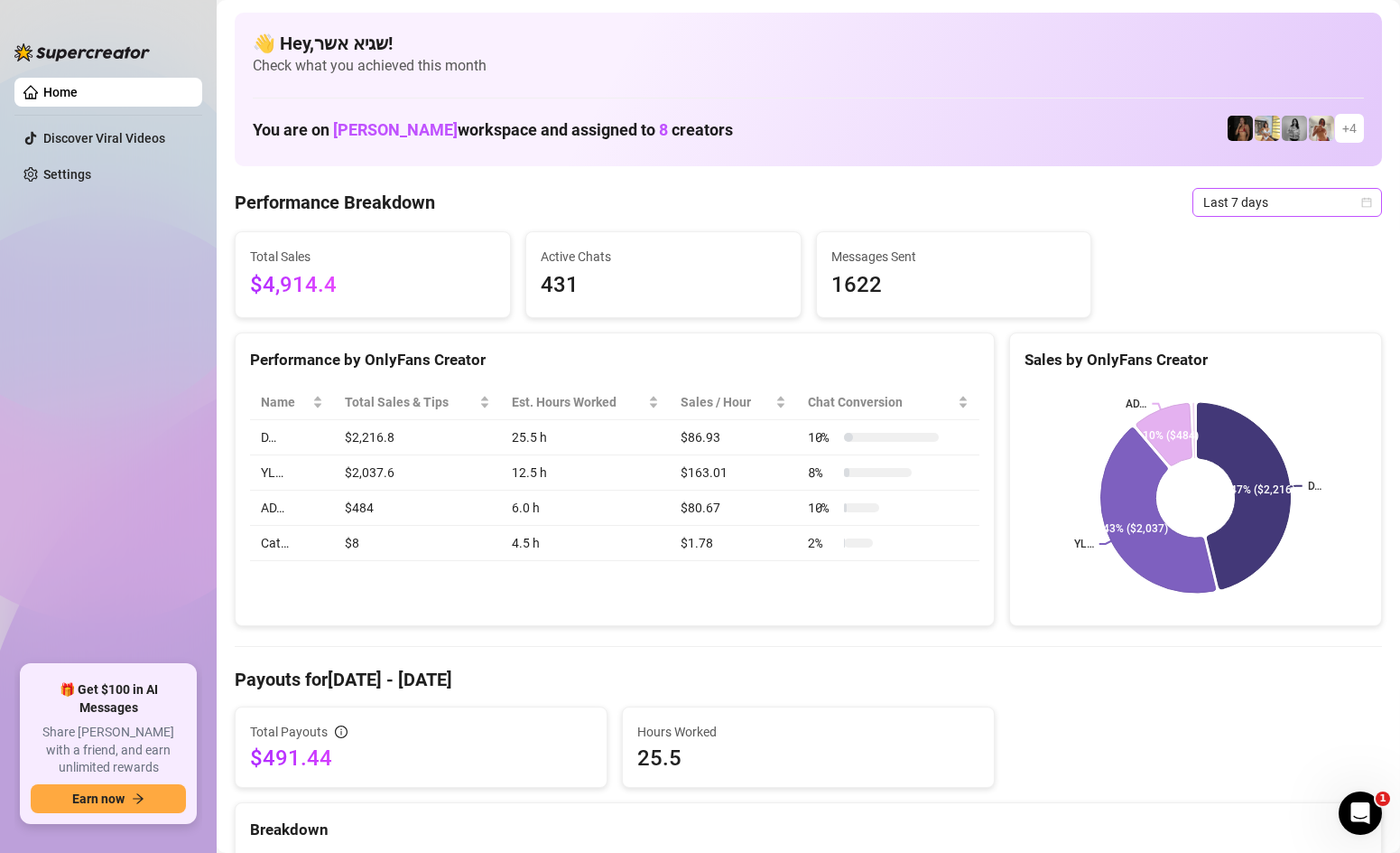 The width and height of the screenshot is (1400, 853). What do you see at coordinates (1240, 129) in the screenshot?
I see `img: D` at bounding box center [1240, 129].